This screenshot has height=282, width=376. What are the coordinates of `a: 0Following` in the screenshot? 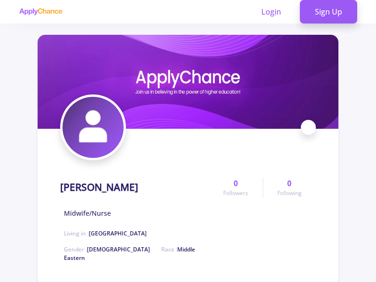 It's located at (289, 188).